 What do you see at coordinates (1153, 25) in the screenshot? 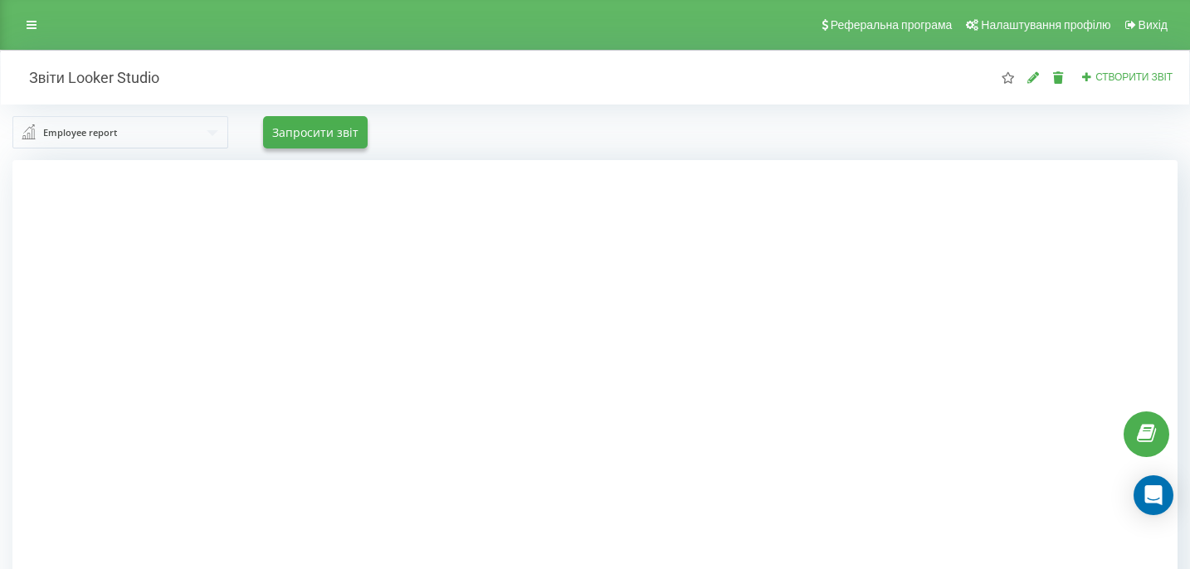
I see `span: Вихід` at bounding box center [1153, 25].